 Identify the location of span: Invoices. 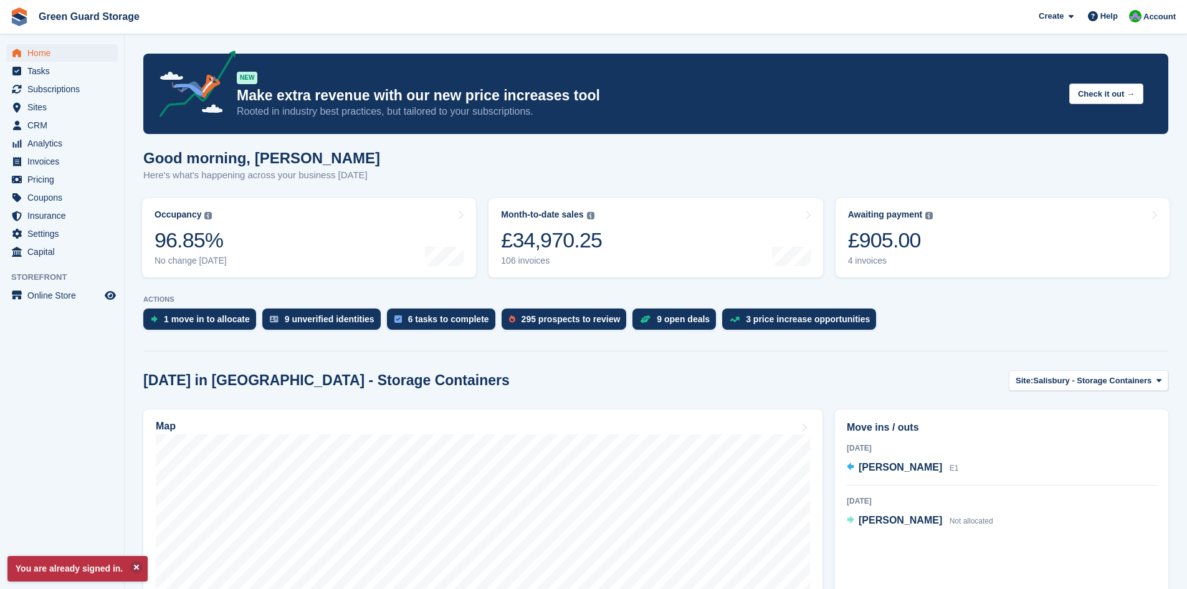
(65, 161).